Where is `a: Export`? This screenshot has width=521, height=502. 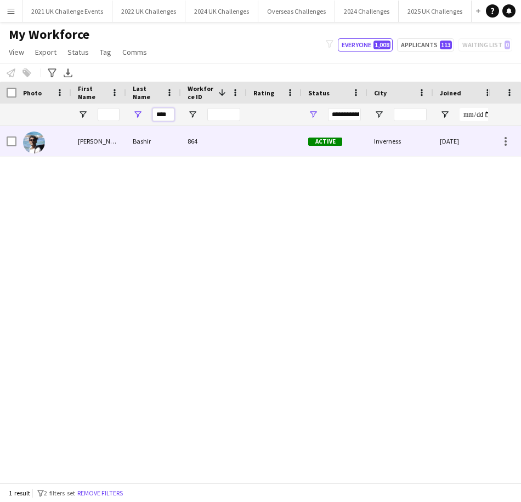
a: Export is located at coordinates (45, 52).